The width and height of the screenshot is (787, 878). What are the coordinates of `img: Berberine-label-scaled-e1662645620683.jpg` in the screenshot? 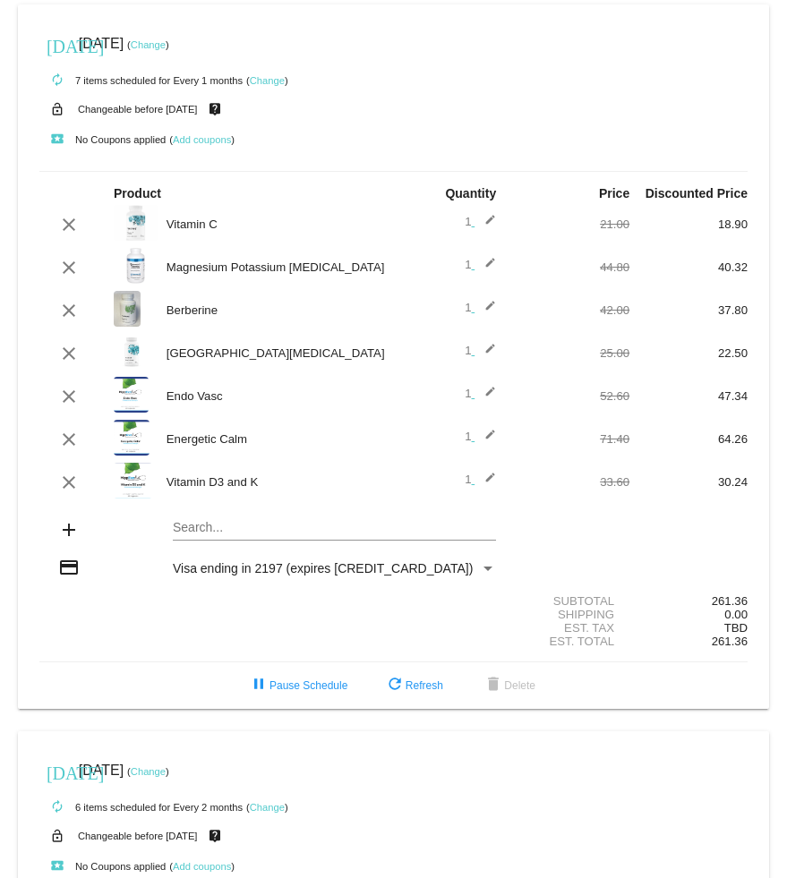 It's located at (127, 309).